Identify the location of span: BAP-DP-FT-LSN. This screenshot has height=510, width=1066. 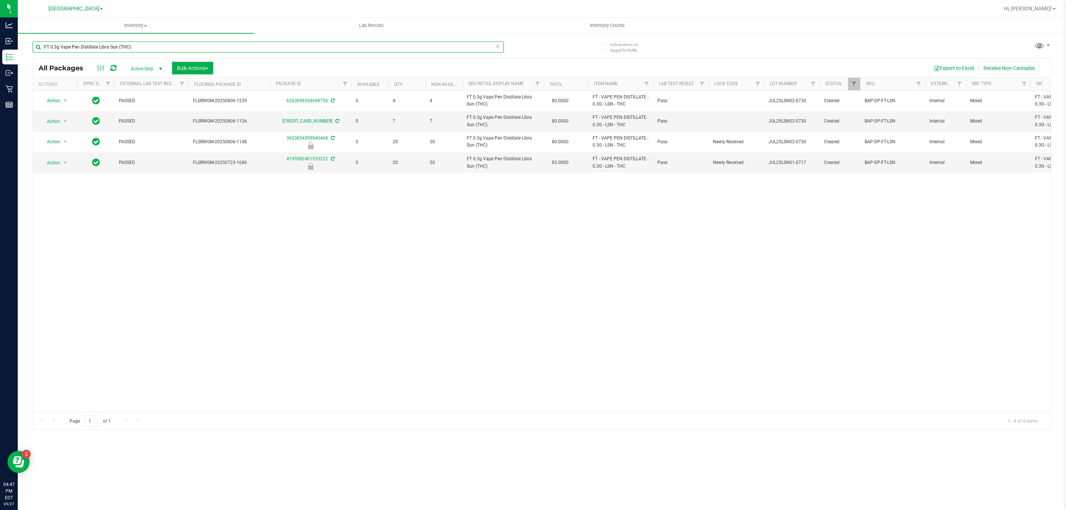
(892, 162).